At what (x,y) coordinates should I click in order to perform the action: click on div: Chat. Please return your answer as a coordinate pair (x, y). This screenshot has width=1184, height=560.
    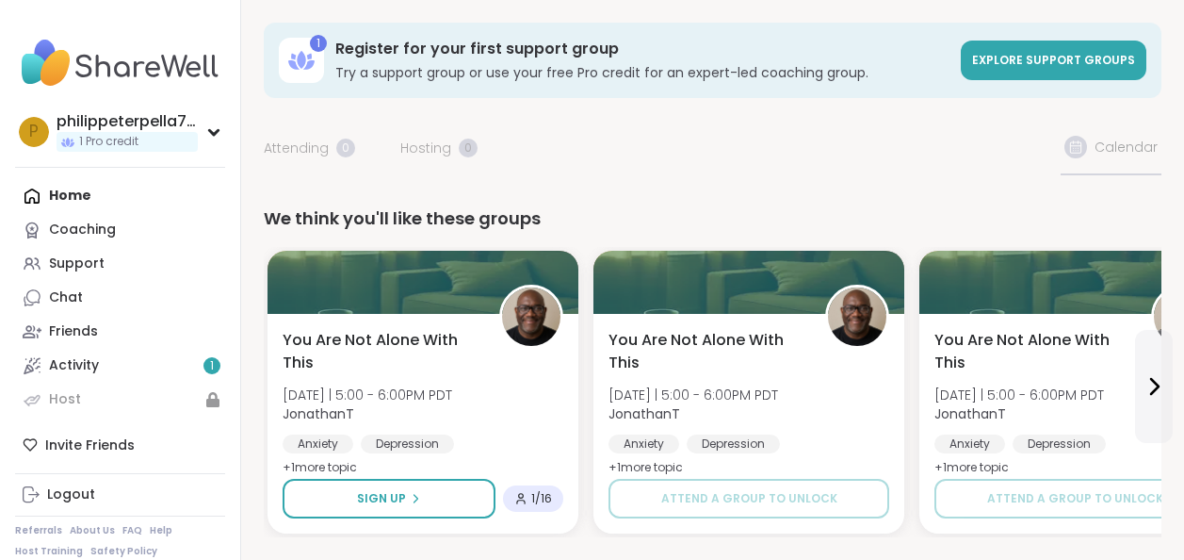
    Looking at the image, I should click on (66, 298).